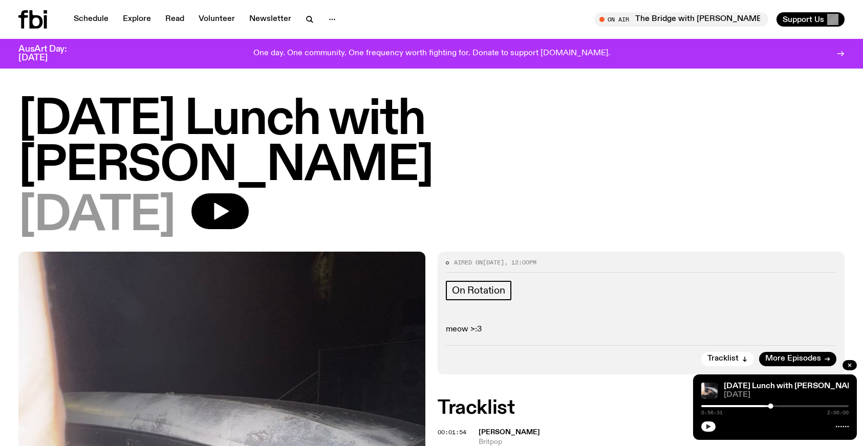  What do you see at coordinates (479, 291) in the screenshot?
I see `a: On Rotation` at bounding box center [479, 291].